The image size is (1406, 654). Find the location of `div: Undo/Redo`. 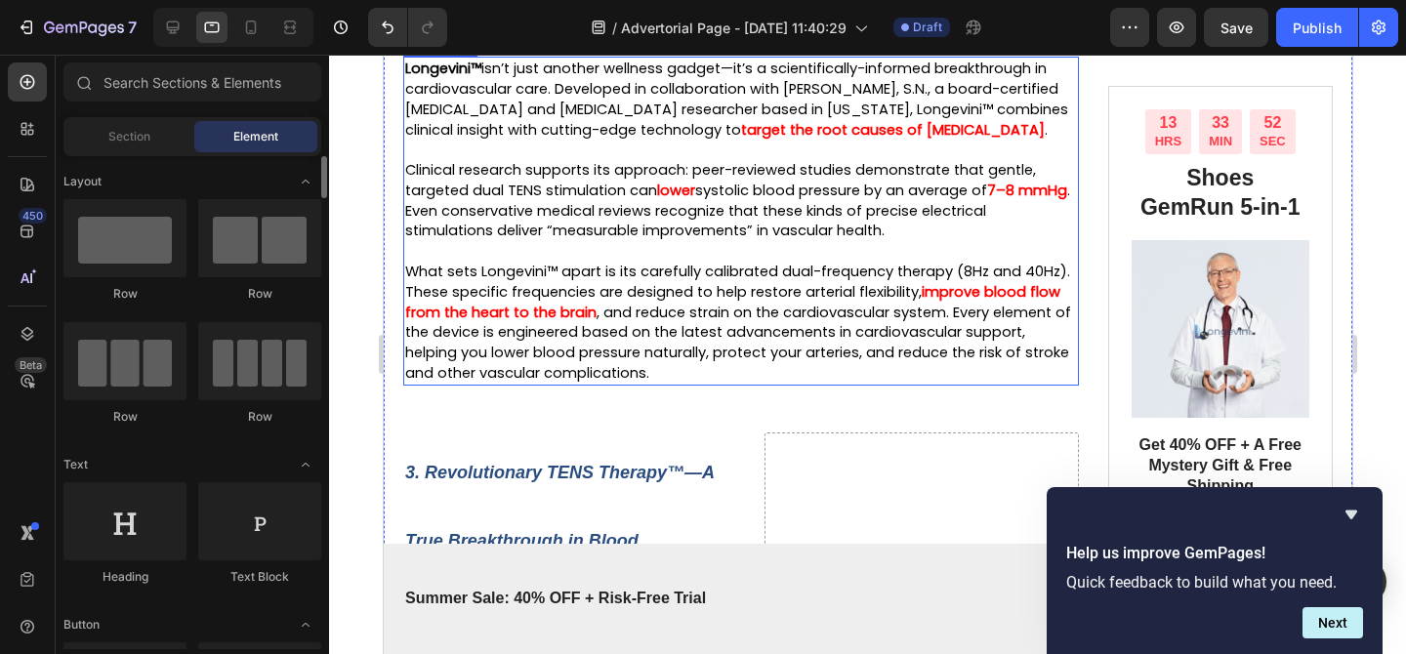

div: Undo/Redo is located at coordinates (407, 27).